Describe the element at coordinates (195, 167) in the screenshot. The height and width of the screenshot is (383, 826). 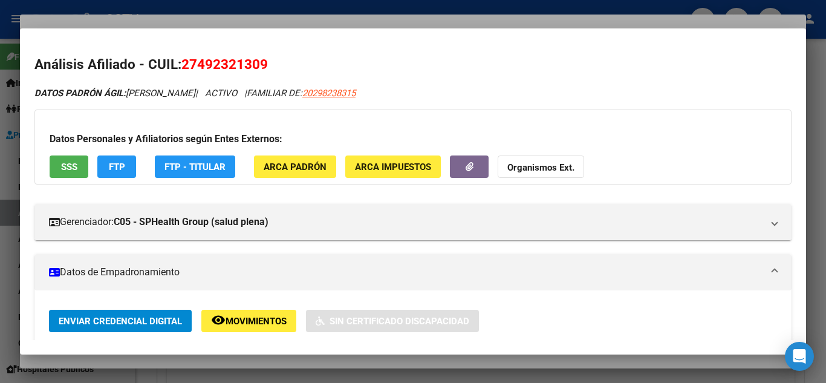
I see `span: FTP - Titular` at that location.